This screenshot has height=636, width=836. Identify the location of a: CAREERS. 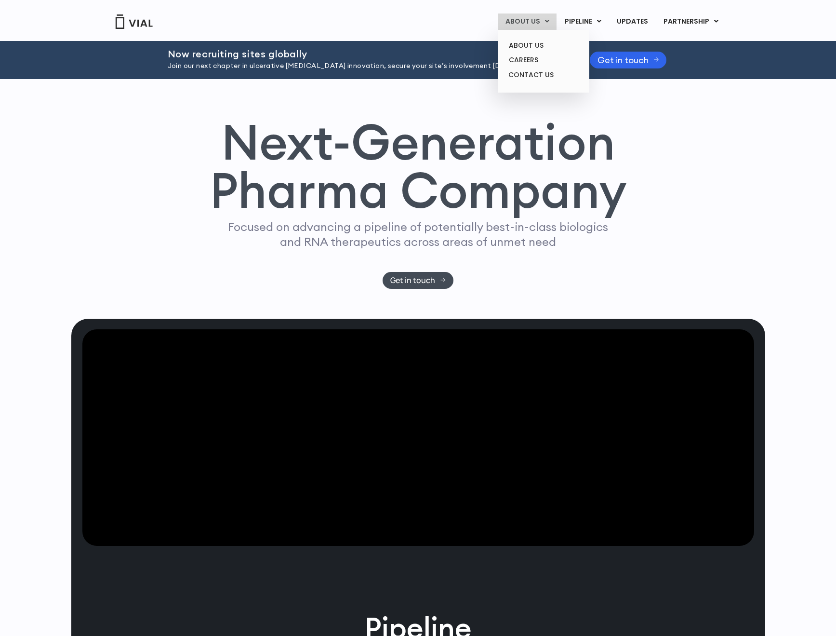
(543, 60).